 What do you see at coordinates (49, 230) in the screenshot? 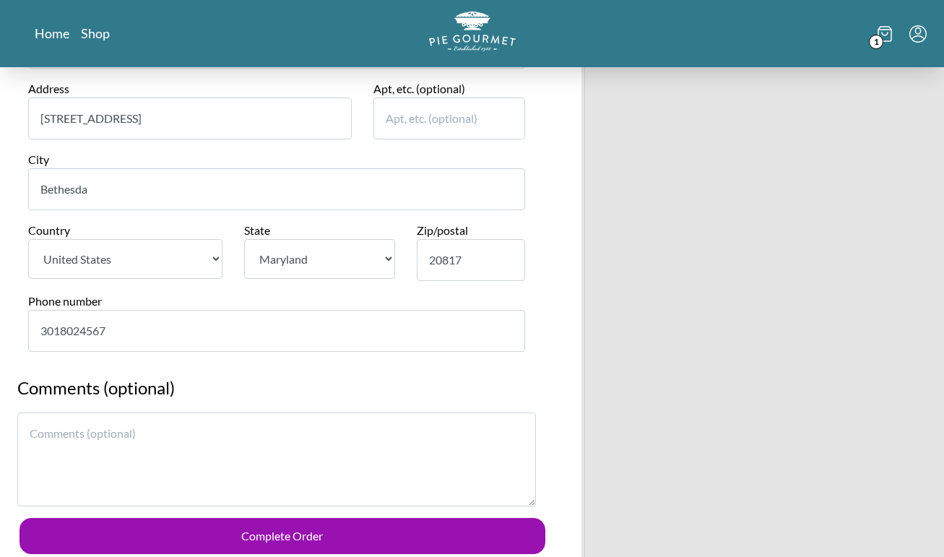
I see `label: Country` at bounding box center [49, 230].